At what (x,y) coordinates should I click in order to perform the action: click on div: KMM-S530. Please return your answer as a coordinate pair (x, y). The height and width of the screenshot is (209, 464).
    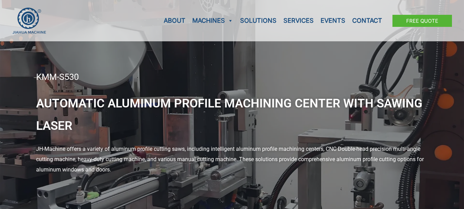
    Looking at the image, I should click on (232, 77).